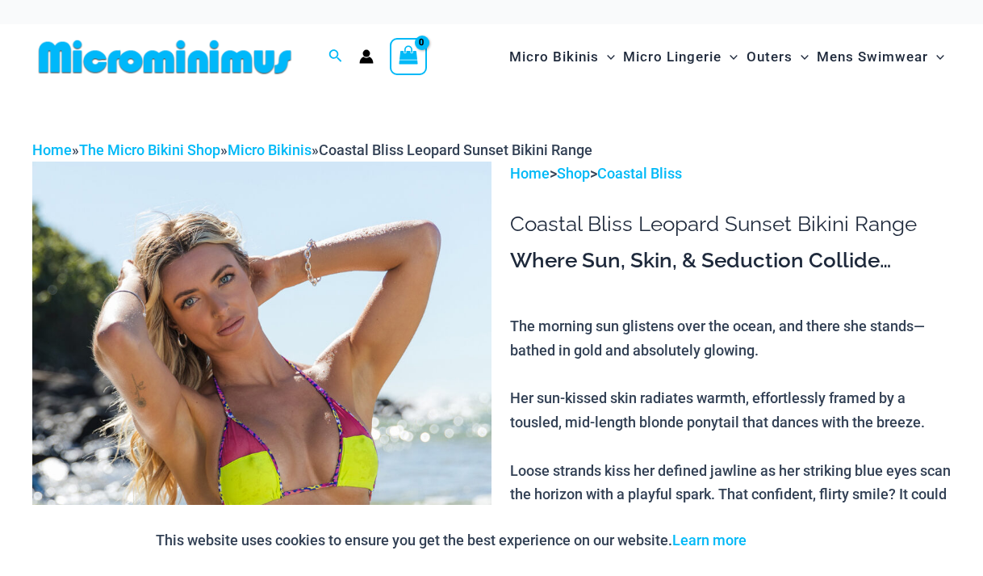 Image resolution: width=983 pixels, height=576 pixels. Describe the element at coordinates (769, 57) in the screenshot. I see `span: Outers` at that location.